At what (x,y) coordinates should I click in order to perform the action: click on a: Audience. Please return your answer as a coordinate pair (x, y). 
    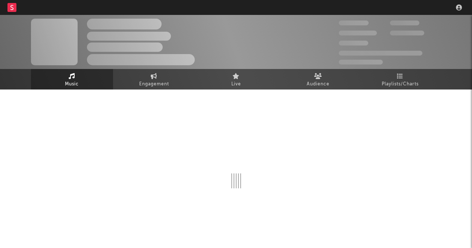
    Looking at the image, I should click on (319, 79).